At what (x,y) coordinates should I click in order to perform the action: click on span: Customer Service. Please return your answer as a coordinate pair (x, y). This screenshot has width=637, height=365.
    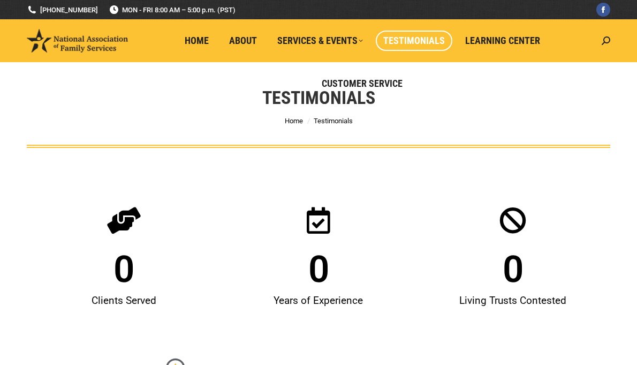
    Looking at the image, I should click on (362, 84).